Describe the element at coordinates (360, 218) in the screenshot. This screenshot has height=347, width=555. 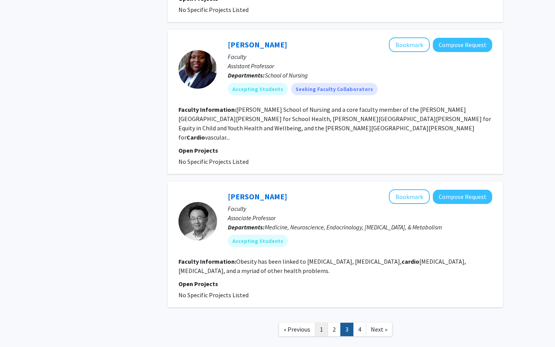
I see `p: Associate Professor` at that location.